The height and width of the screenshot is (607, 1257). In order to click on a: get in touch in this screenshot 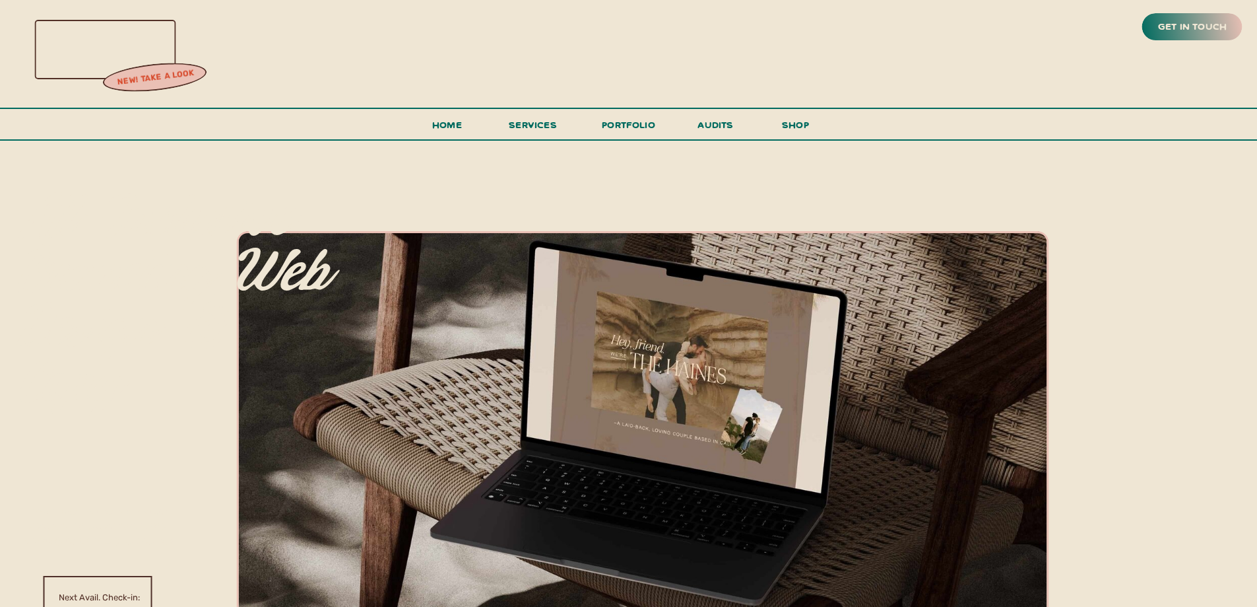, I will do `click(1193, 27)`.